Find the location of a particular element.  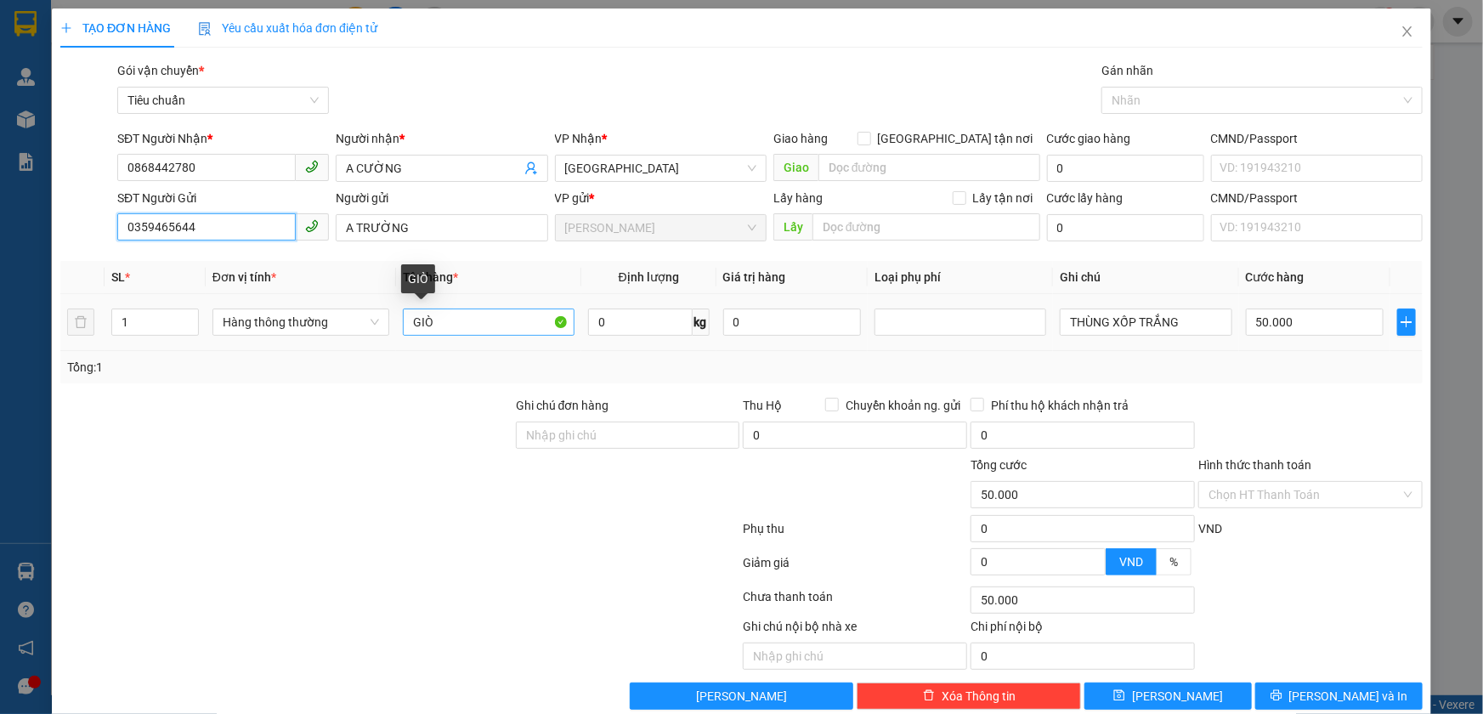

span: delete is located at coordinates (929, 696).